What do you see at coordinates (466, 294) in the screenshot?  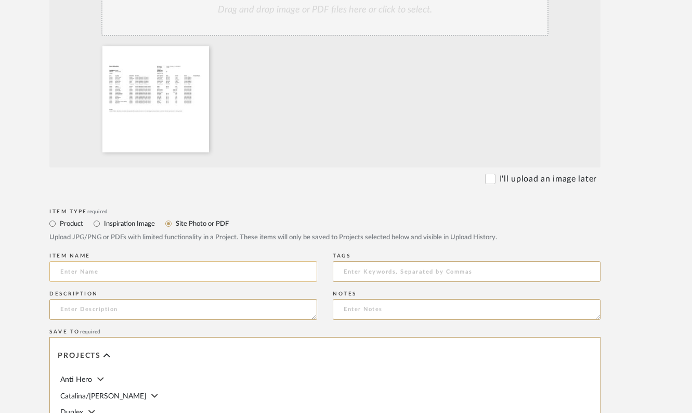 I see `div: Notes` at bounding box center [466, 294].